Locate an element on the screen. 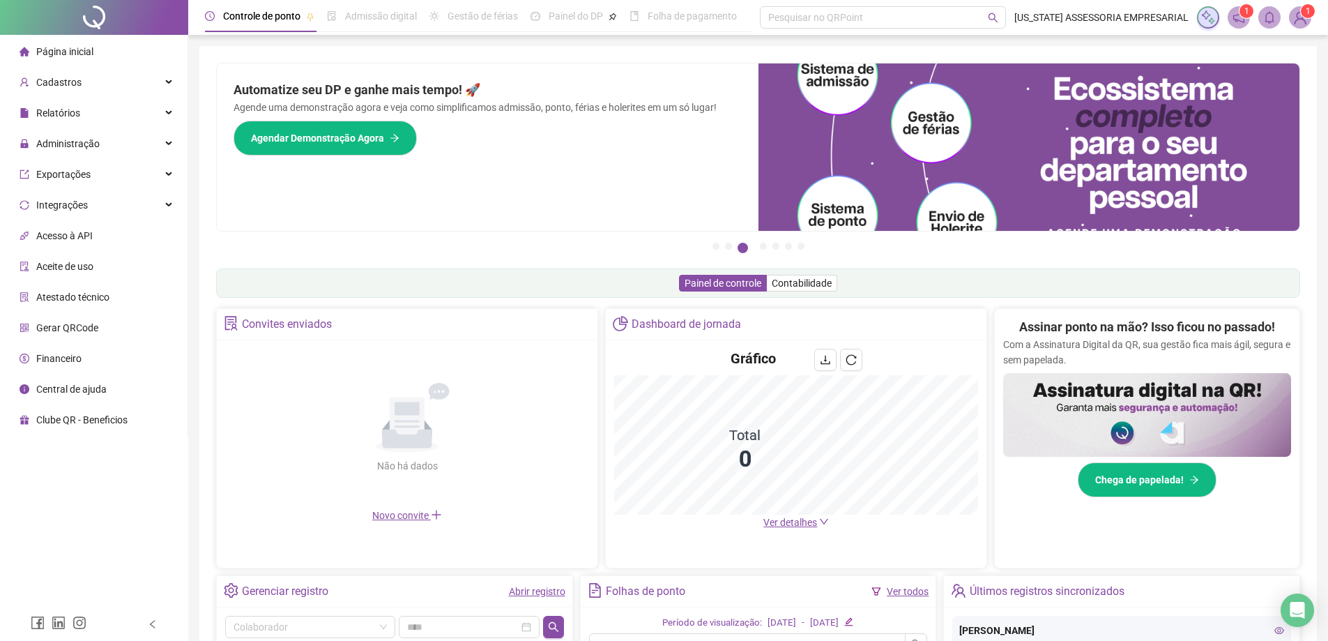 The width and height of the screenshot is (1328, 641). span: gift is located at coordinates (24, 420).